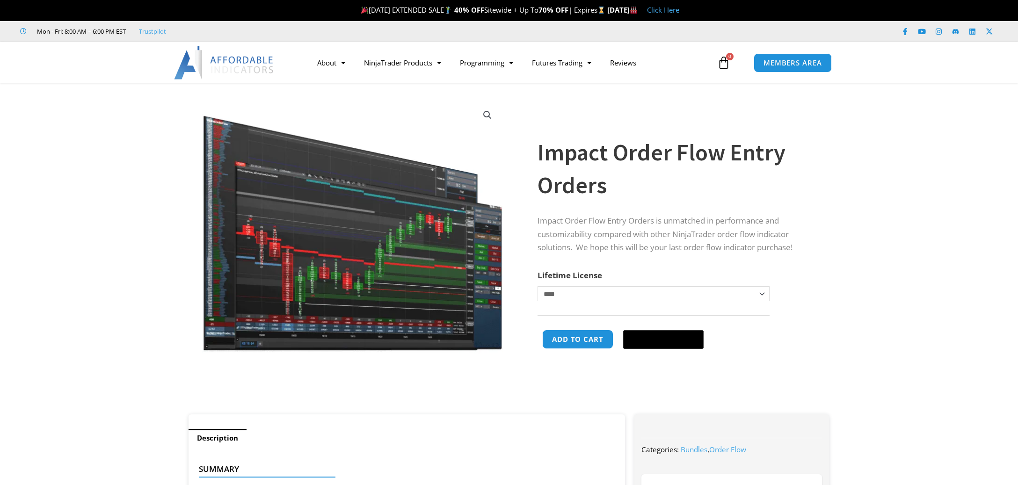 The height and width of the screenshot is (485, 1018). What do you see at coordinates (487, 63) in the screenshot?
I see `a: Programming` at bounding box center [487, 63].